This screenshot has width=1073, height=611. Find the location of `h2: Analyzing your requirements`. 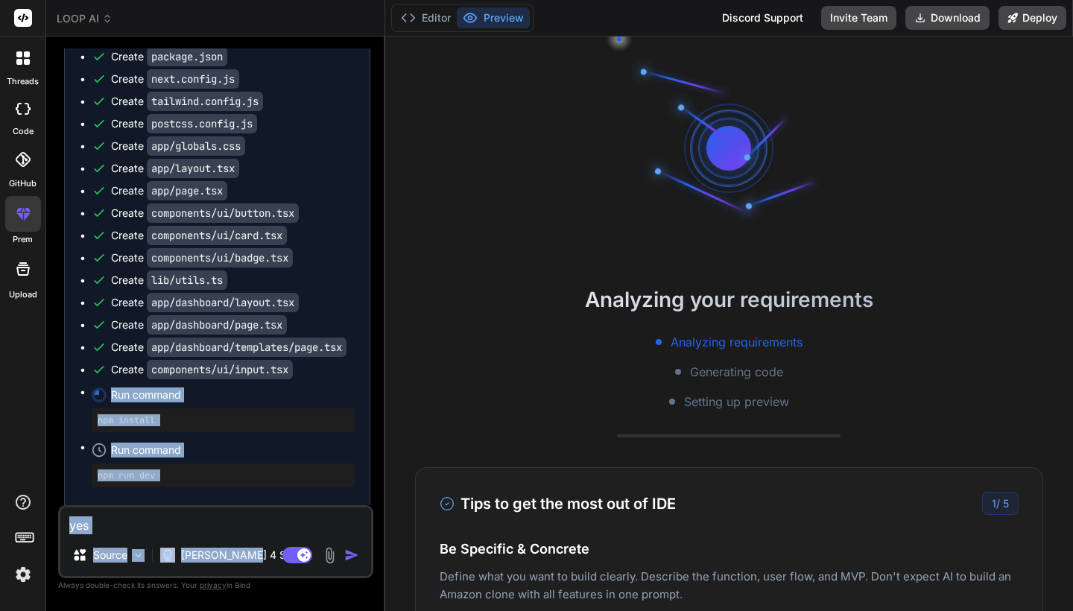

h2: Analyzing your requirements is located at coordinates (729, 300).